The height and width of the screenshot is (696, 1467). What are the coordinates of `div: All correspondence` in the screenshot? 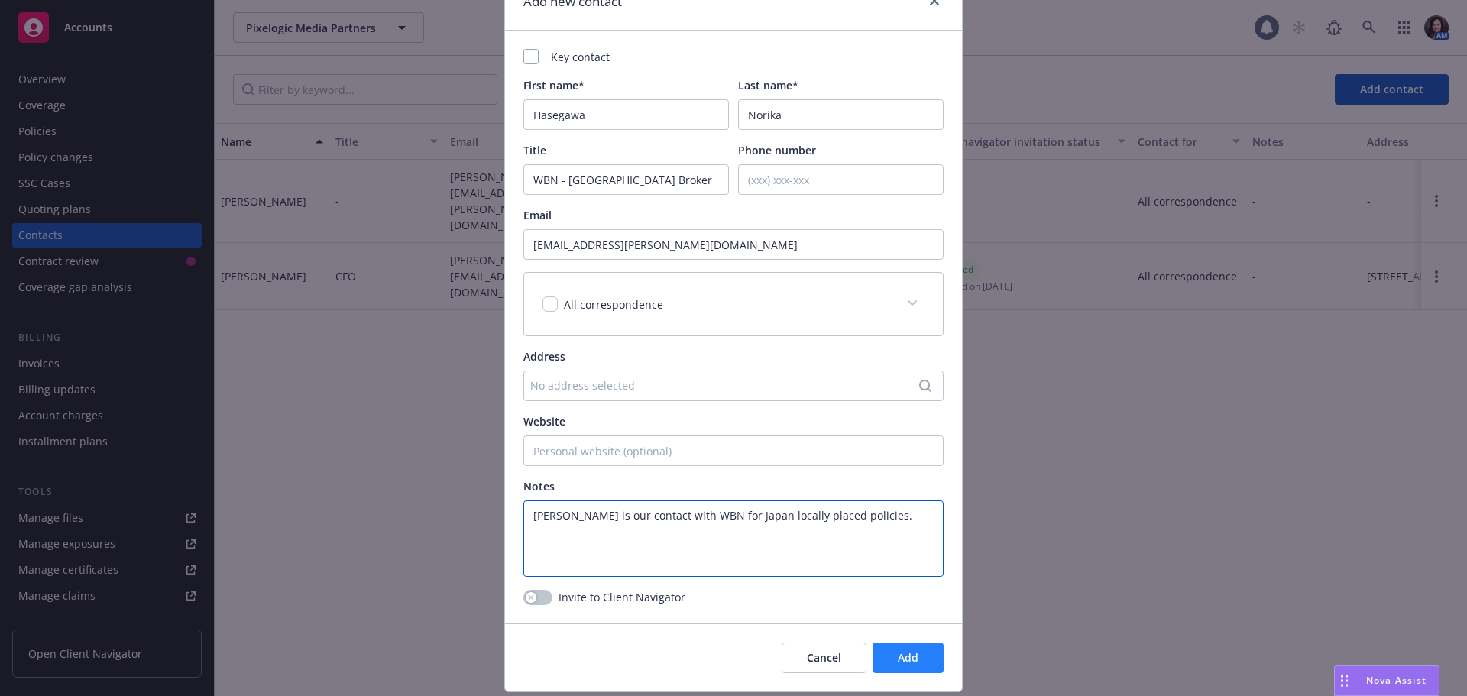 It's located at (733, 304).